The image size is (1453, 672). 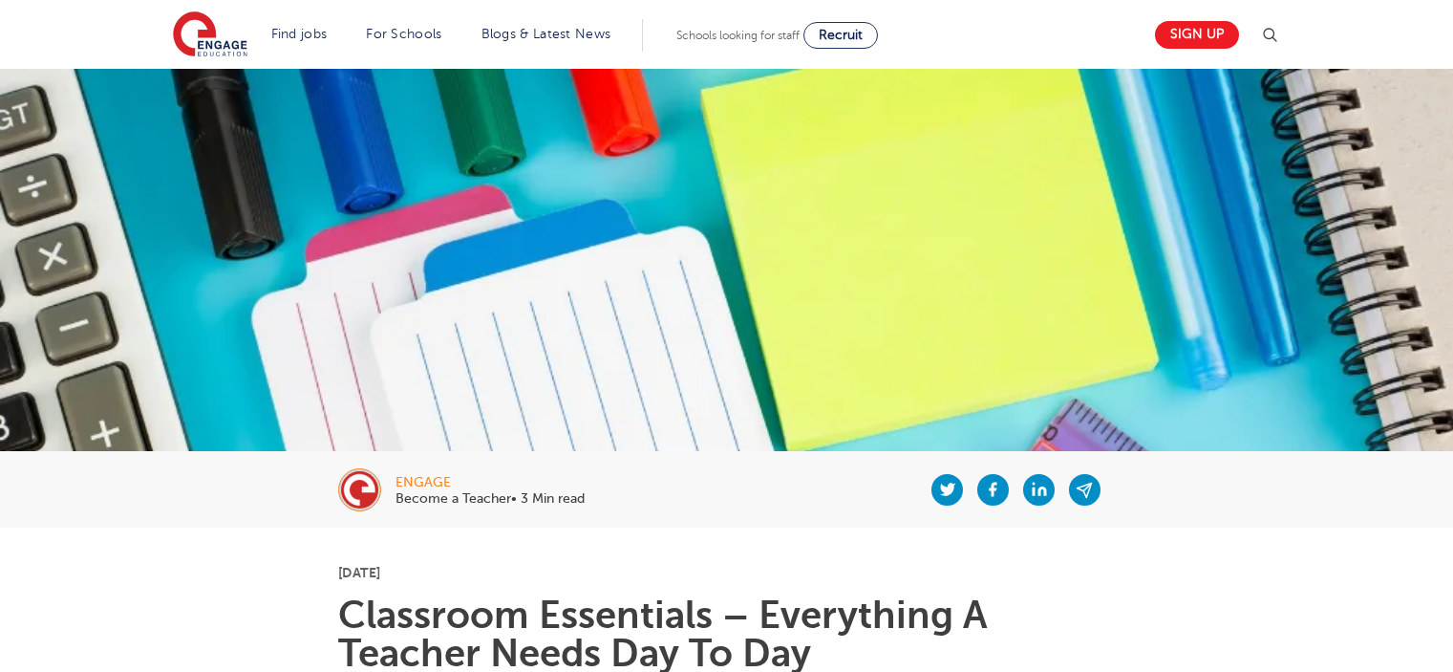 I want to click on a: Find jobs, so click(x=299, y=33).